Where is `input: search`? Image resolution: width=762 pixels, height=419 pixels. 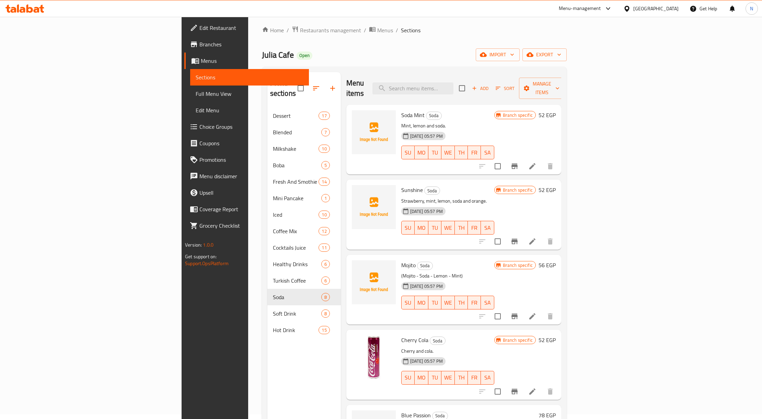 input: search is located at coordinates (413, 88).